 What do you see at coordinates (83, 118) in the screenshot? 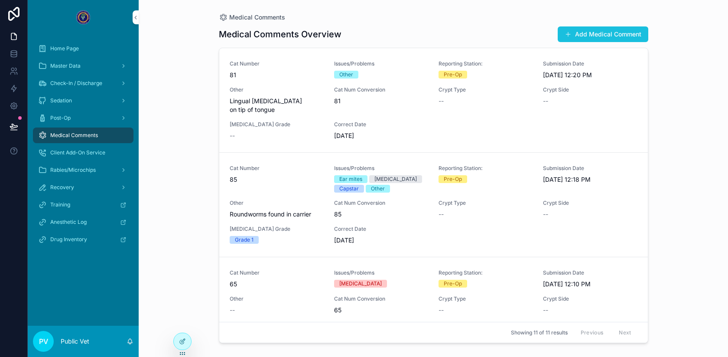
I see `a: Post-Op` at bounding box center [83, 118].